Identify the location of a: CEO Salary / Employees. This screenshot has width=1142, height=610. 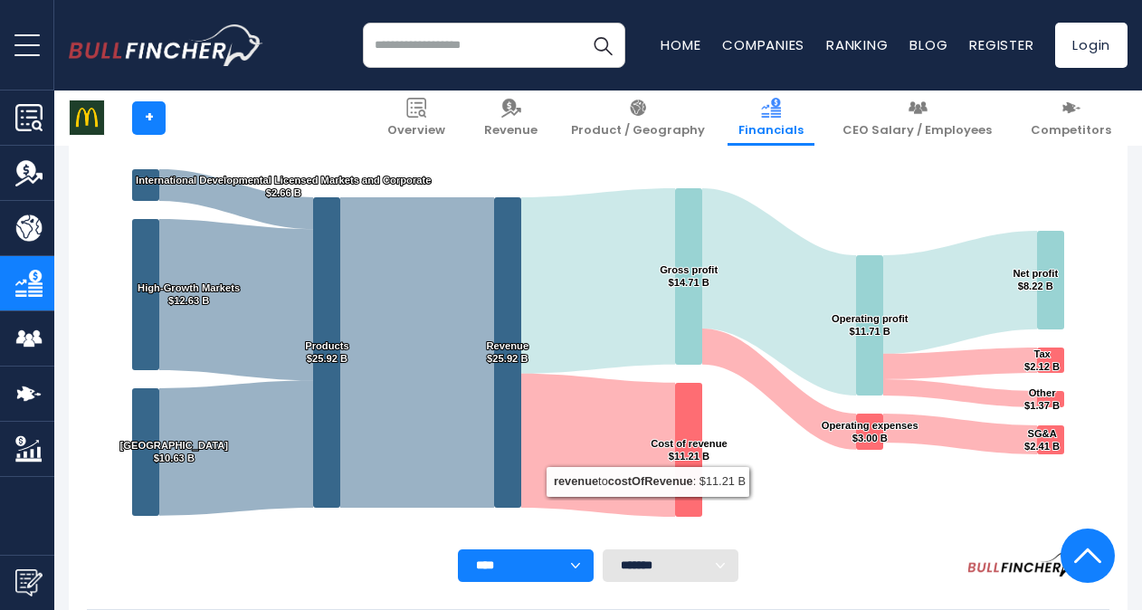
(917, 118).